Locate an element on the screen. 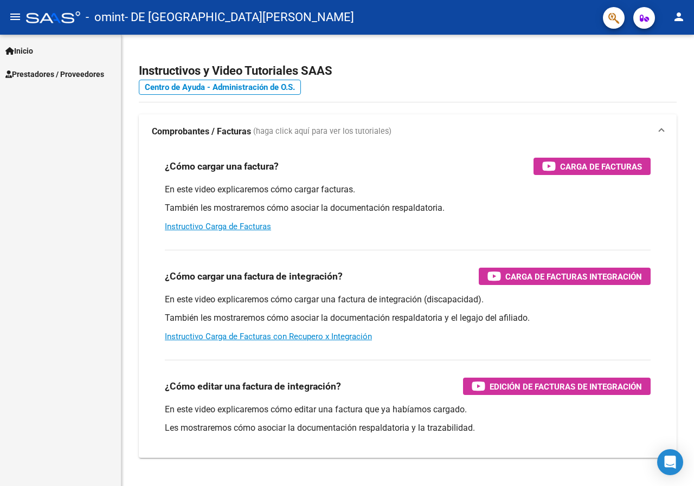 This screenshot has height=486, width=694. strong: Comprobantes / Facturas is located at coordinates (201, 132).